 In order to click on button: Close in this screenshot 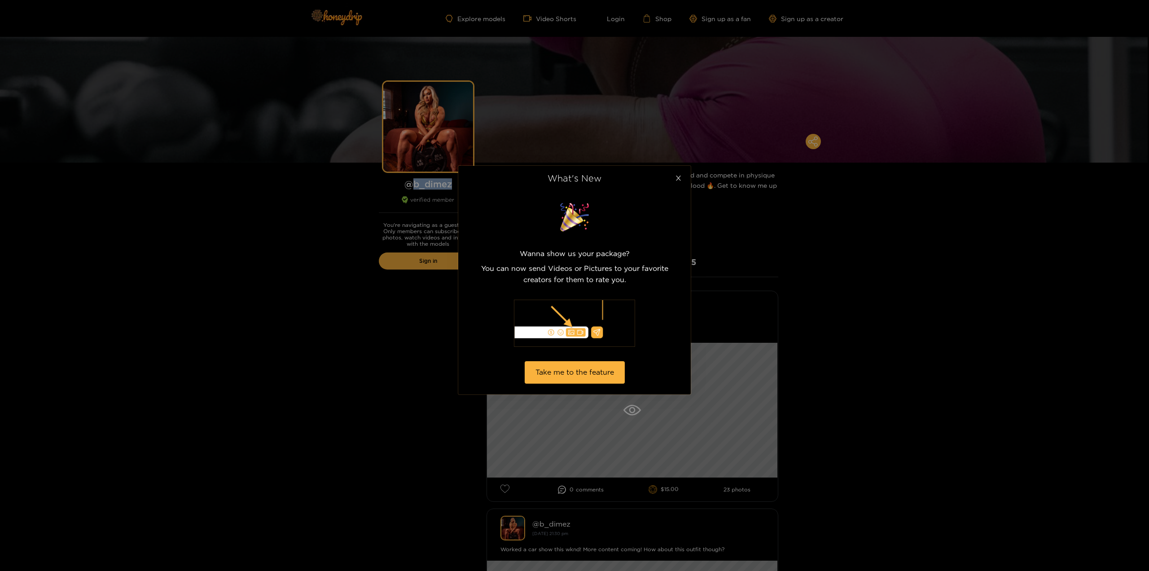, I will do `click(678, 178)`.